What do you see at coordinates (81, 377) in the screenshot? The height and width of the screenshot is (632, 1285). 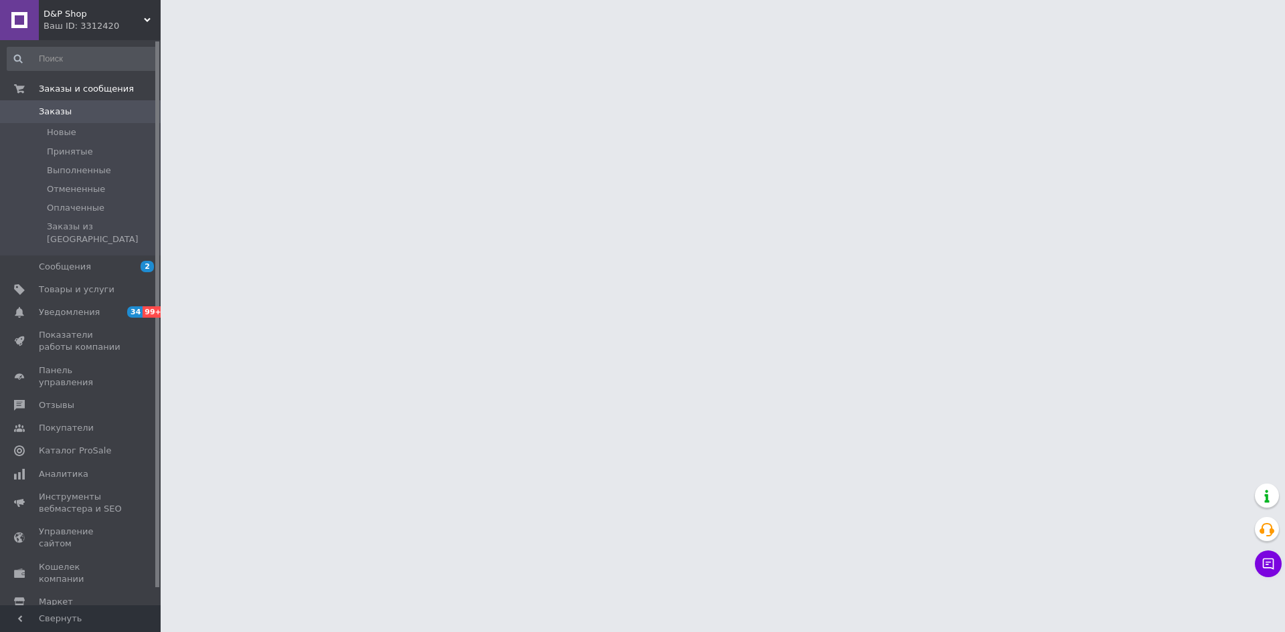 I see `span: Панель управления` at bounding box center [81, 377].